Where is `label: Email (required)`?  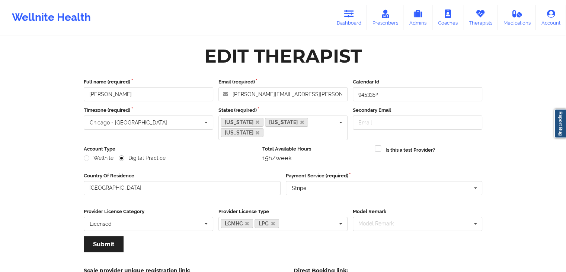 label: Email (required) is located at coordinates (283, 82).